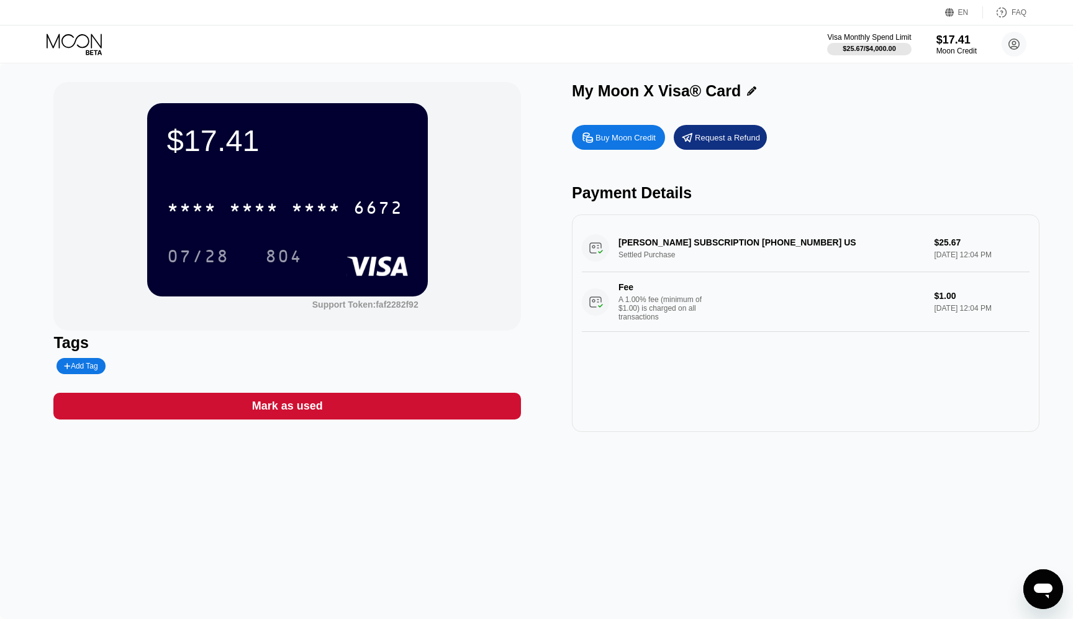  Describe the element at coordinates (662, 287) in the screenshot. I see `div: Fee` at that location.